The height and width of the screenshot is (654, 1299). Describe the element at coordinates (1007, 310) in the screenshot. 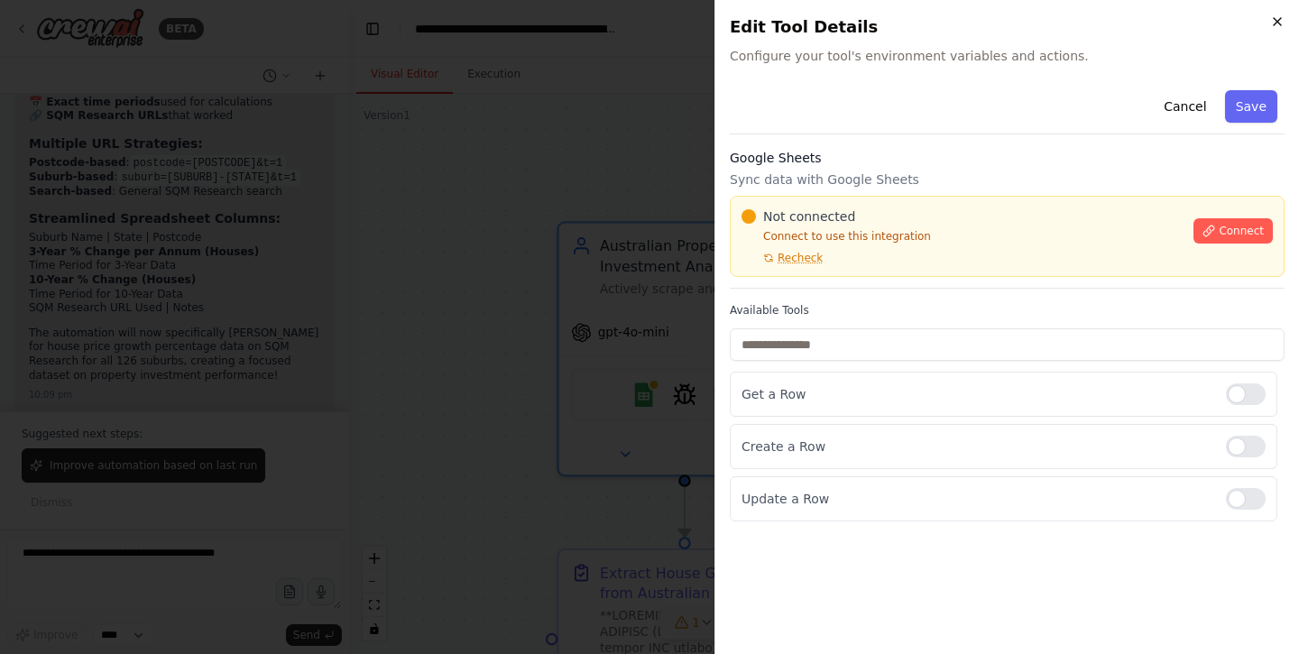

I see `label: Available Tools` at that location.